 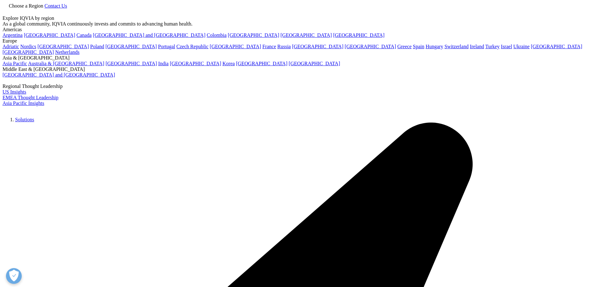 I want to click on a: Spain, so click(x=418, y=46).